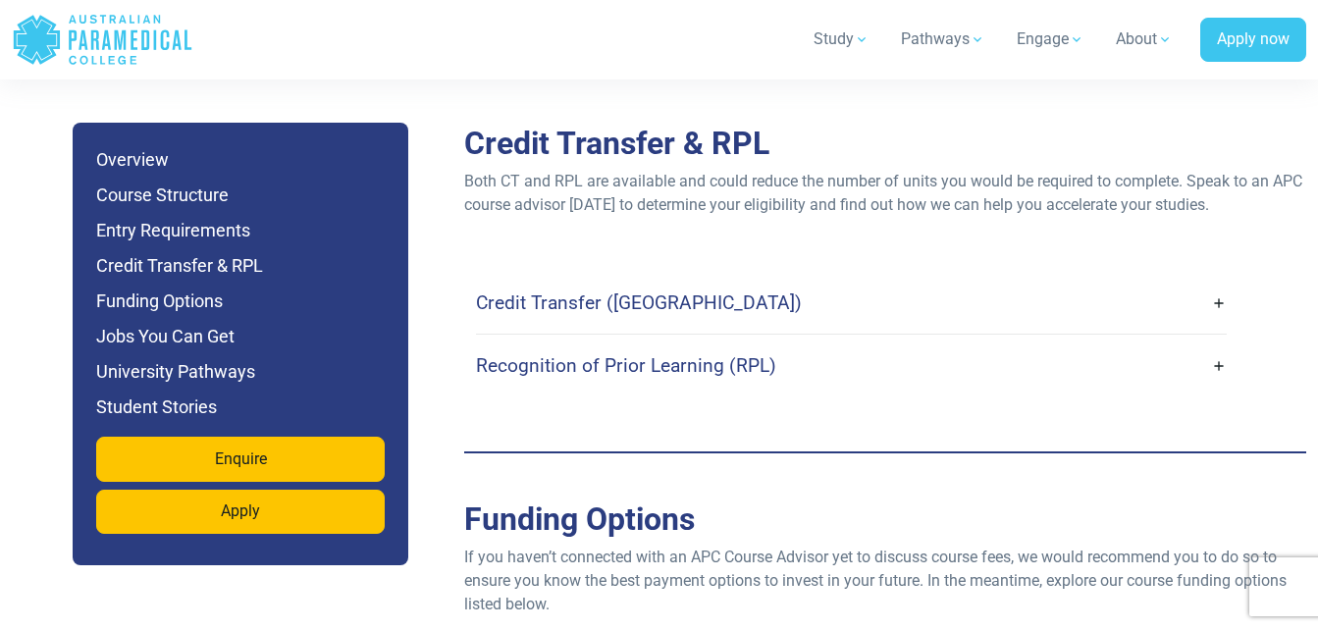 The image size is (1318, 630). What do you see at coordinates (885, 143) in the screenshot?
I see `h2: Credit Transfer & RPL` at bounding box center [885, 143].